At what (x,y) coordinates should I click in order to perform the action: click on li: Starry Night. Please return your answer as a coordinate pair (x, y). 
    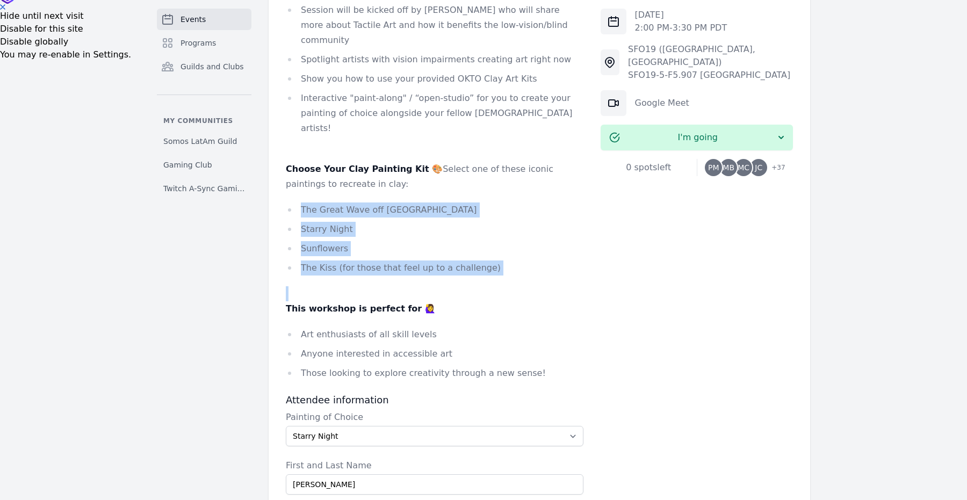
    Looking at the image, I should click on (435, 229).